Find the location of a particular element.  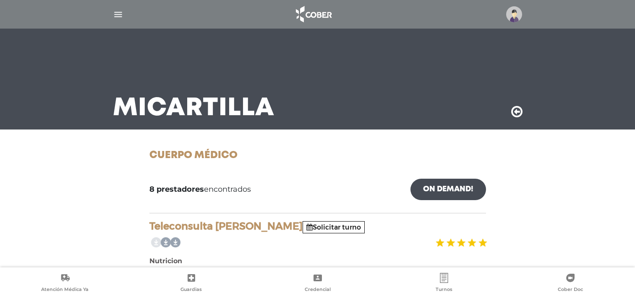

img: estrellas_badge.png is located at coordinates (461, 242).